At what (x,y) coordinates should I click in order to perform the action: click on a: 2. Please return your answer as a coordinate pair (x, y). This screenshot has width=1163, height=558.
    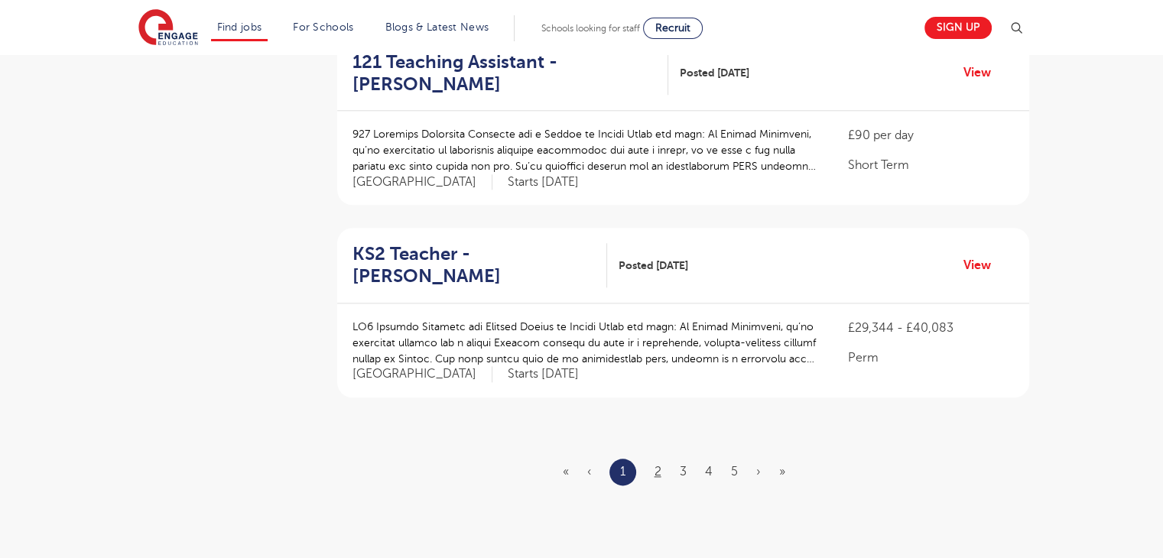
    Looking at the image, I should click on (657, 472).